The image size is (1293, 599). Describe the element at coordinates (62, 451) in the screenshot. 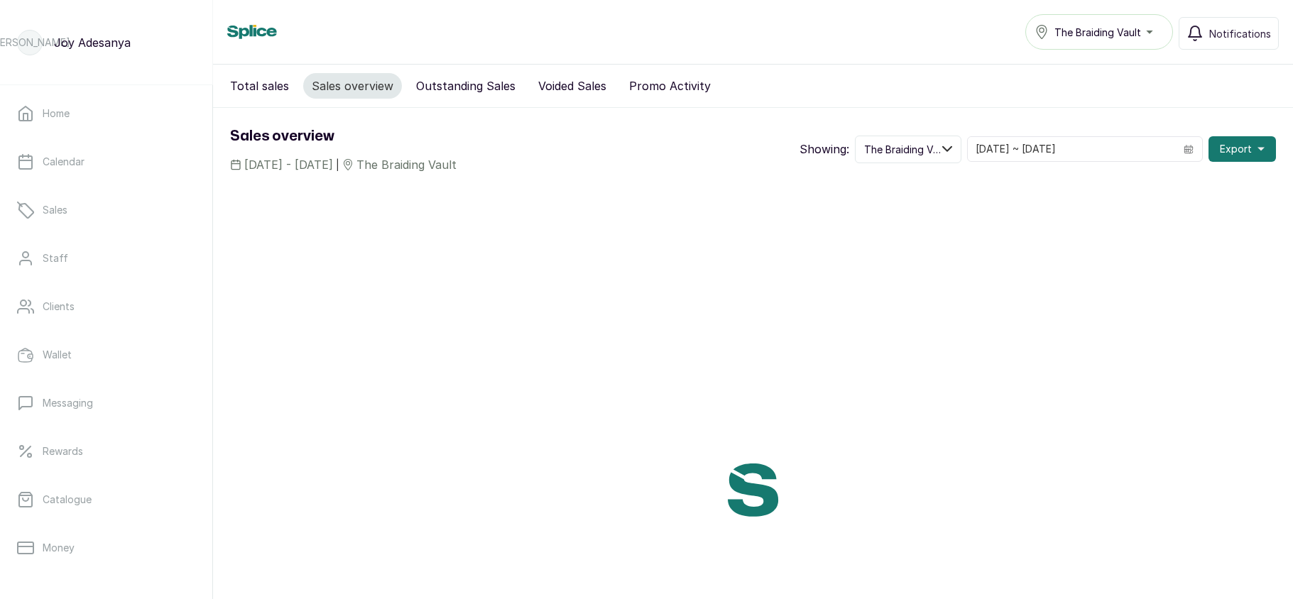

I see `p: Rewards` at that location.